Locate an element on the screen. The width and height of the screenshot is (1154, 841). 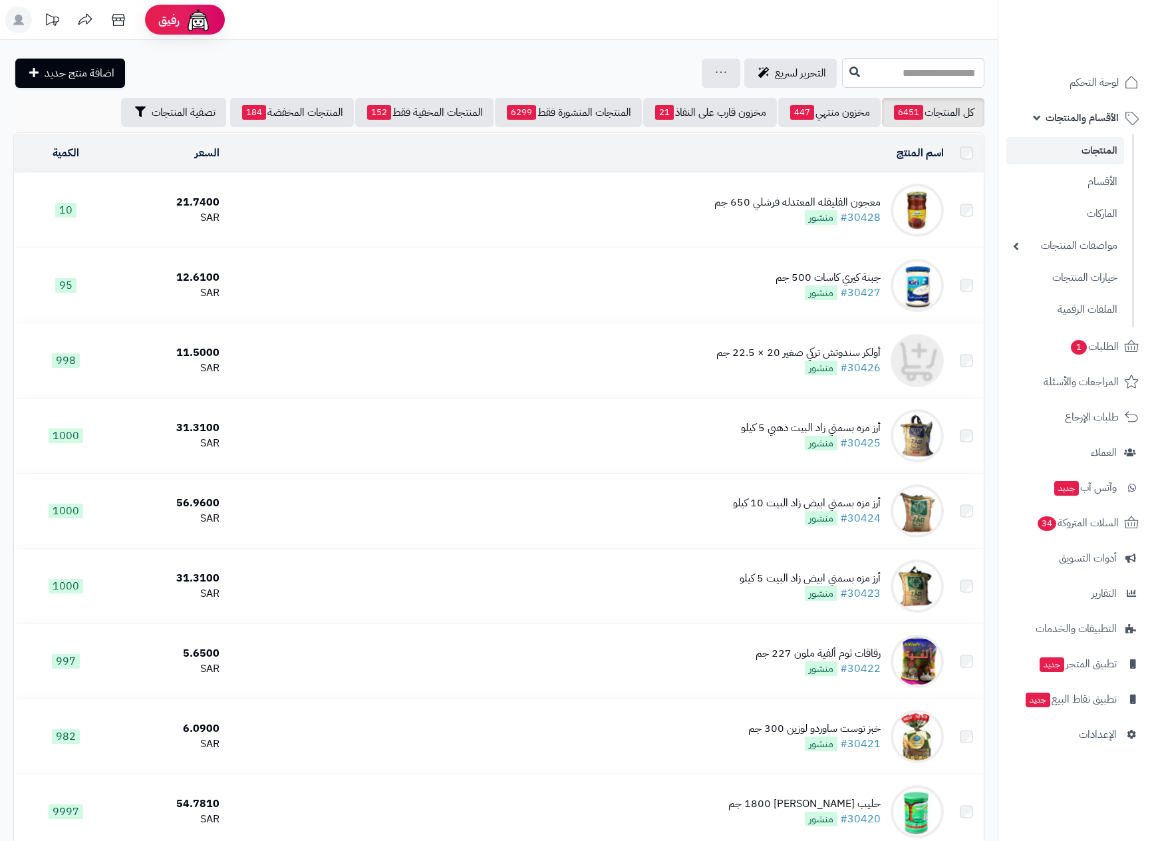
a: تطبيق نقاط البيعجديد is located at coordinates (1076, 699).